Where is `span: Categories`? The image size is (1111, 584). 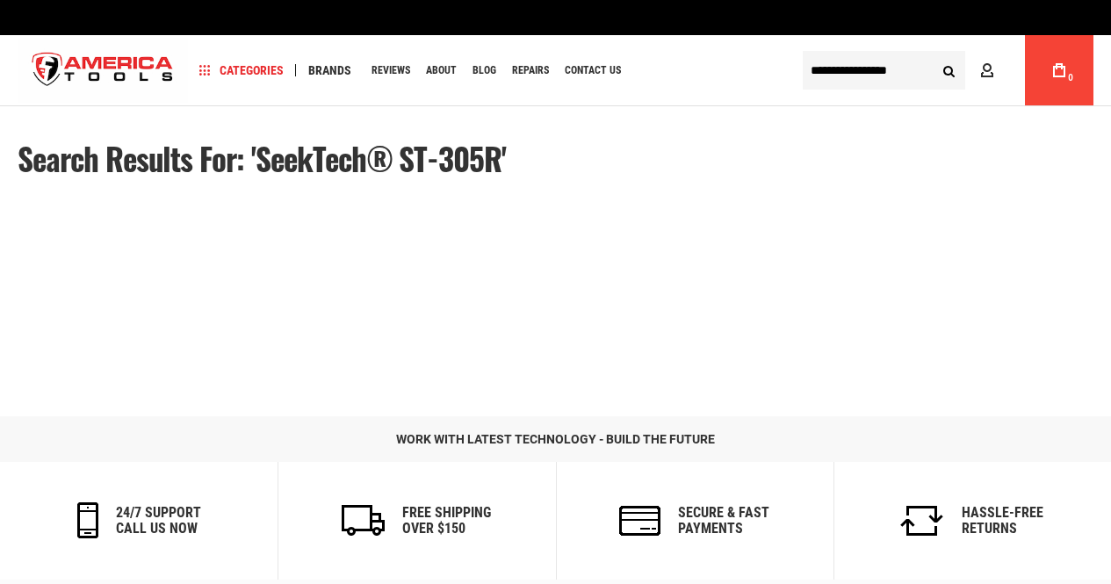 span: Categories is located at coordinates (241, 70).